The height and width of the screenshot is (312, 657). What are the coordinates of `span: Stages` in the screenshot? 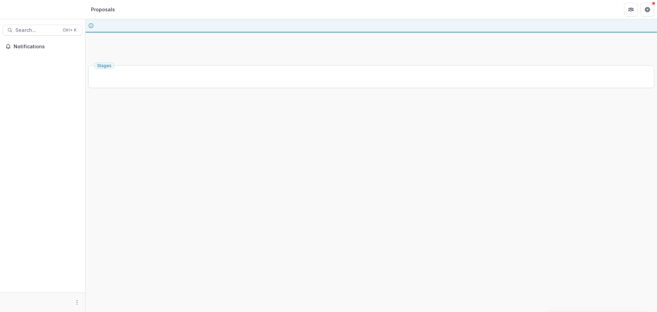 It's located at (104, 66).